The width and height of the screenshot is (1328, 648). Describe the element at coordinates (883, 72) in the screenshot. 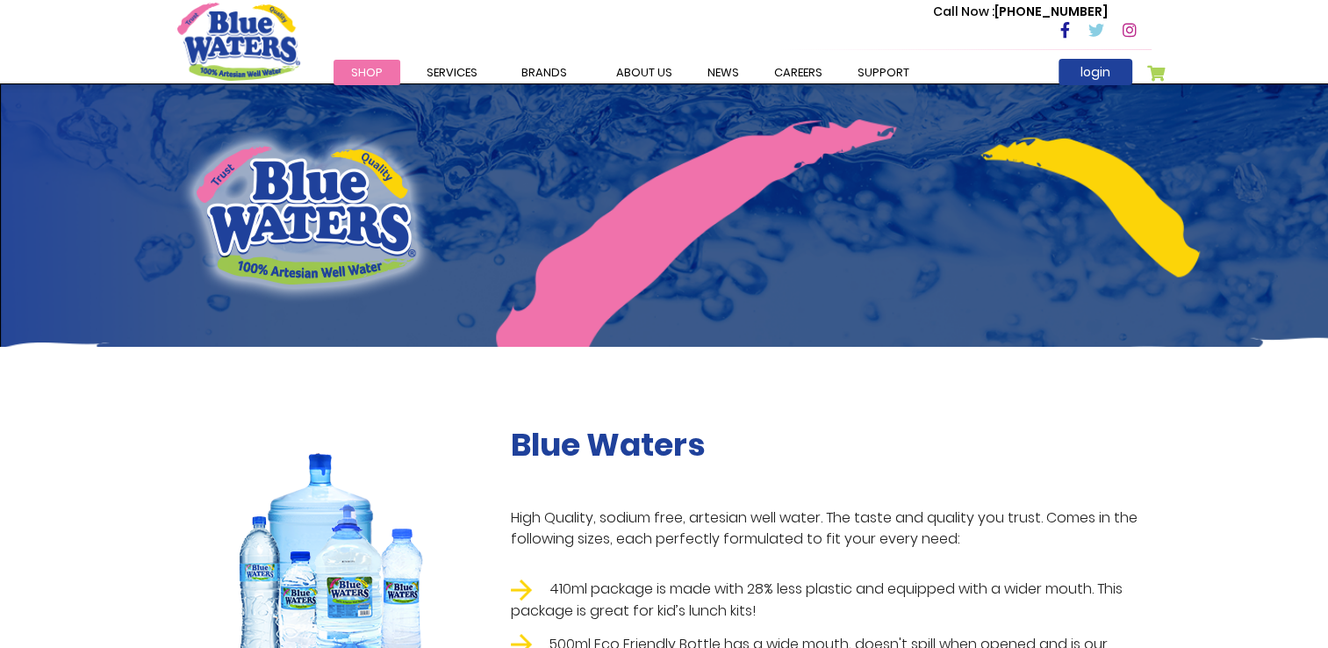

I see `a: support` at that location.